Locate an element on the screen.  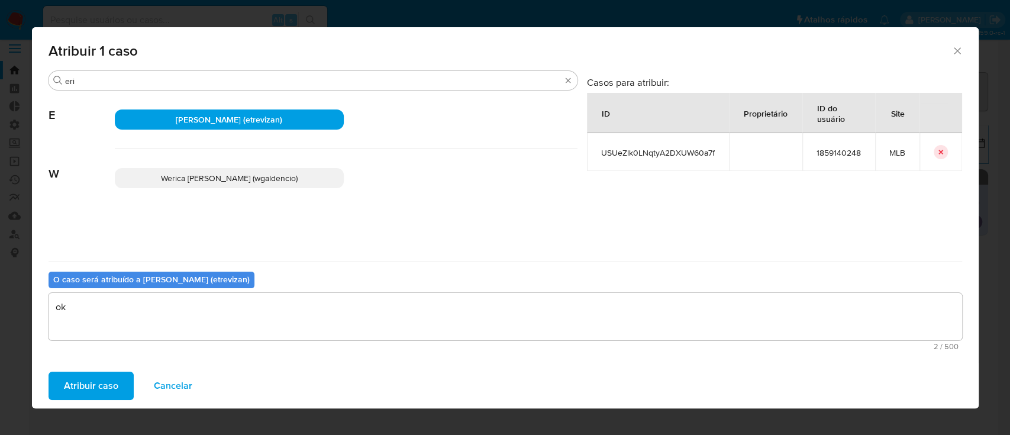
span: W is located at coordinates (82, 165).